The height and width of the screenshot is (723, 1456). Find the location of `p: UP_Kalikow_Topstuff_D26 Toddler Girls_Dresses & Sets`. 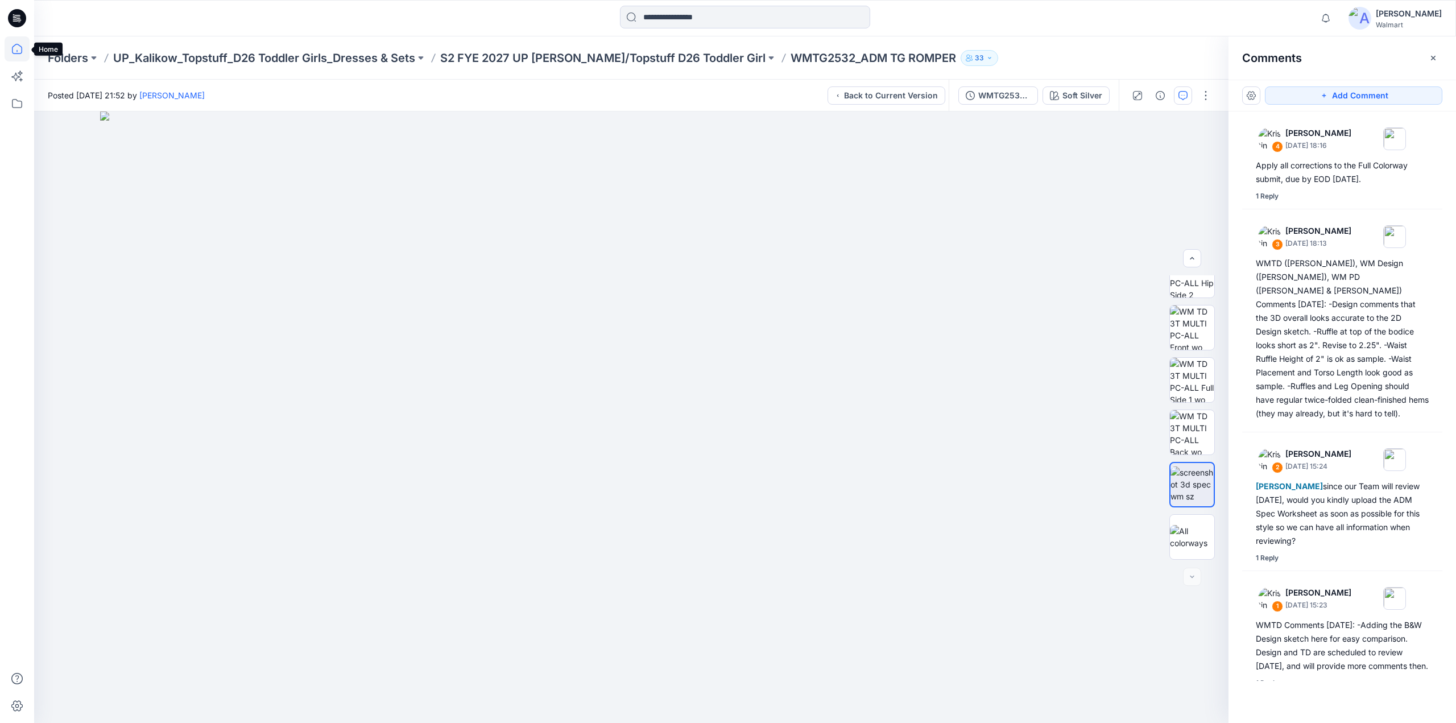

p: UP_Kalikow_Topstuff_D26 Toddler Girls_Dresses & Sets is located at coordinates (264, 58).